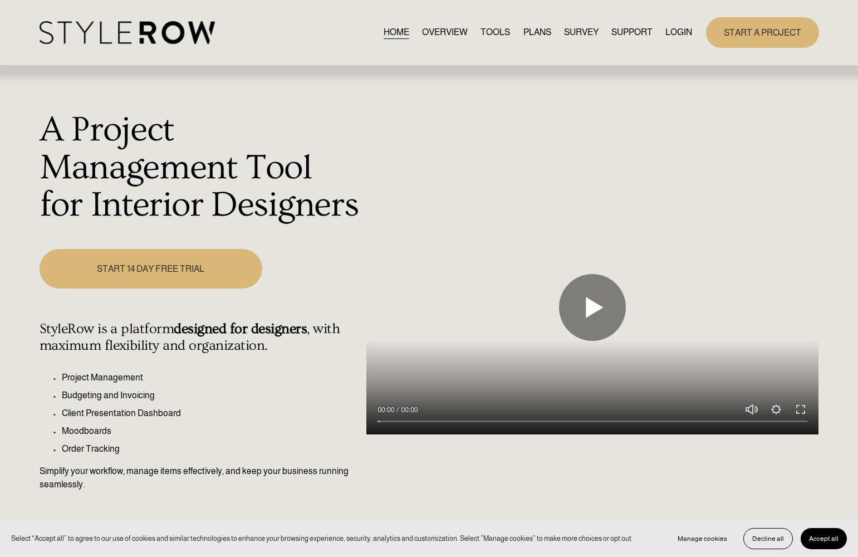  I want to click on a: PLANS, so click(537, 32).